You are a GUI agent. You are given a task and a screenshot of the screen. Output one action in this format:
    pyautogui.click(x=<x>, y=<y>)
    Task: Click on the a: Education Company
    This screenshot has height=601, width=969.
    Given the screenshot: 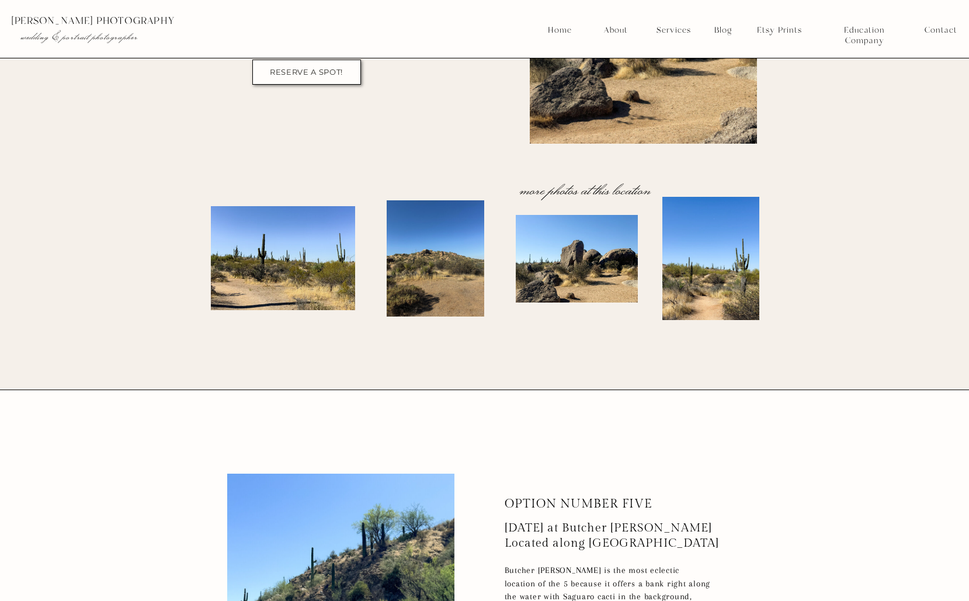 What is the action you would take?
    pyautogui.click(x=864, y=30)
    